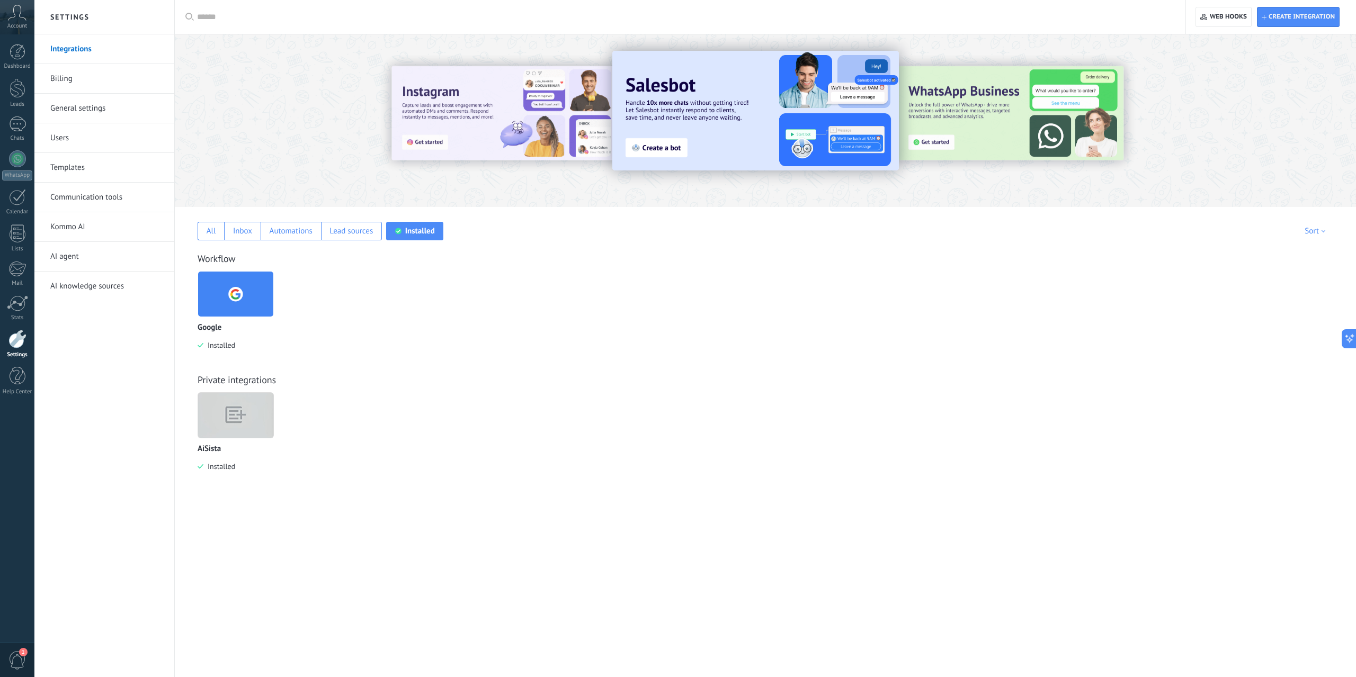  Describe the element at coordinates (1228, 17) in the screenshot. I see `span: Web hooks` at that location.